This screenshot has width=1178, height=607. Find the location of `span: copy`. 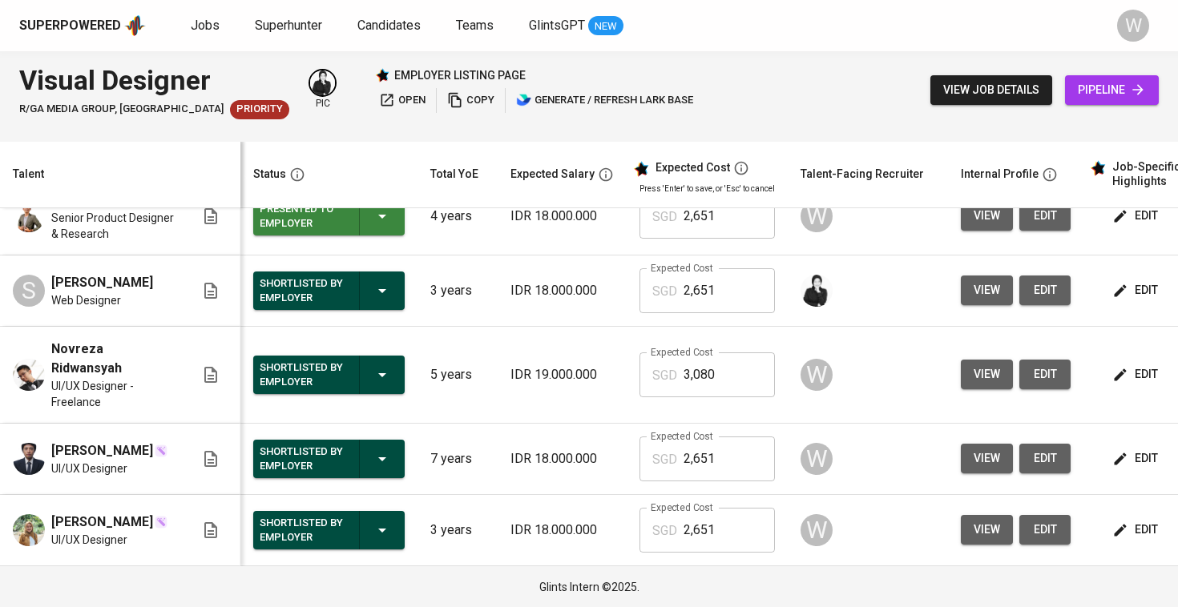

span: copy is located at coordinates (470, 100).